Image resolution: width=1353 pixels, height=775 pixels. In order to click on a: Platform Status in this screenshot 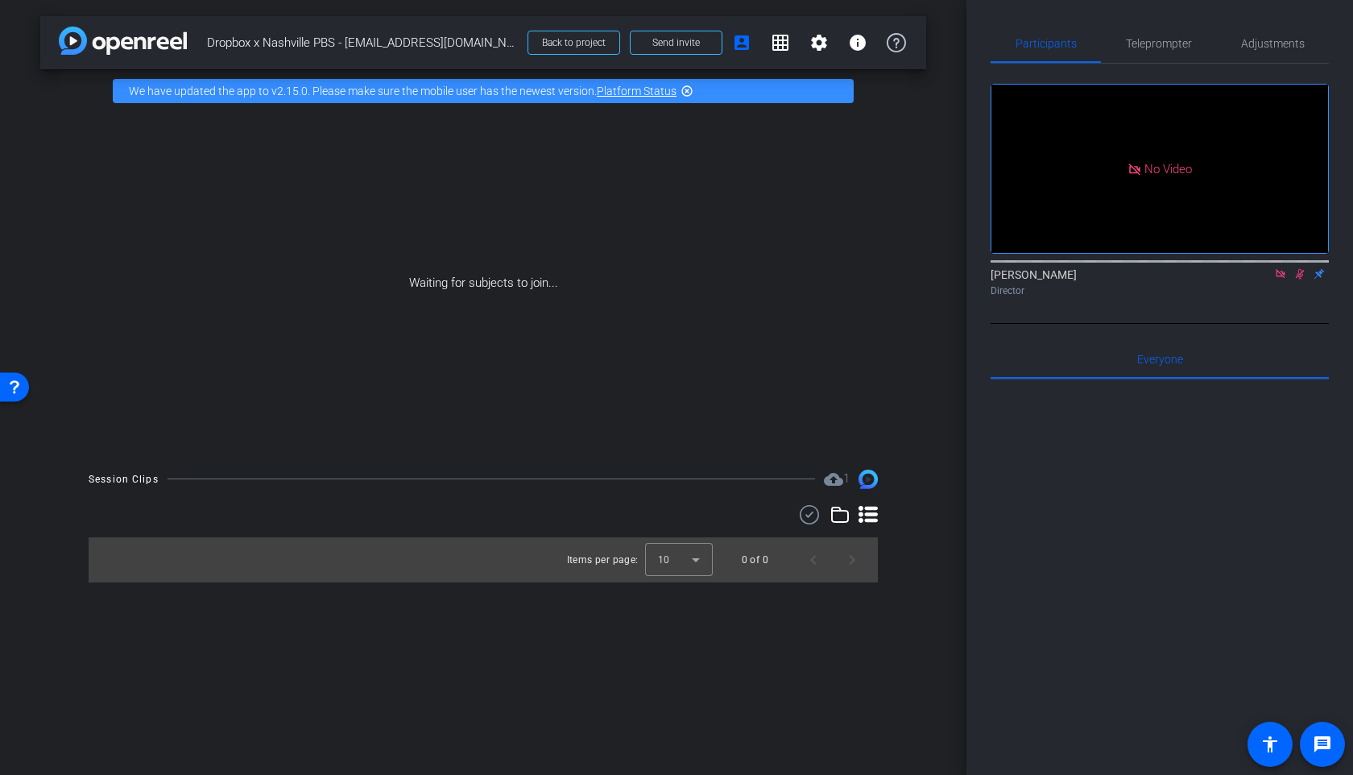, I will do `click(636, 91)`.